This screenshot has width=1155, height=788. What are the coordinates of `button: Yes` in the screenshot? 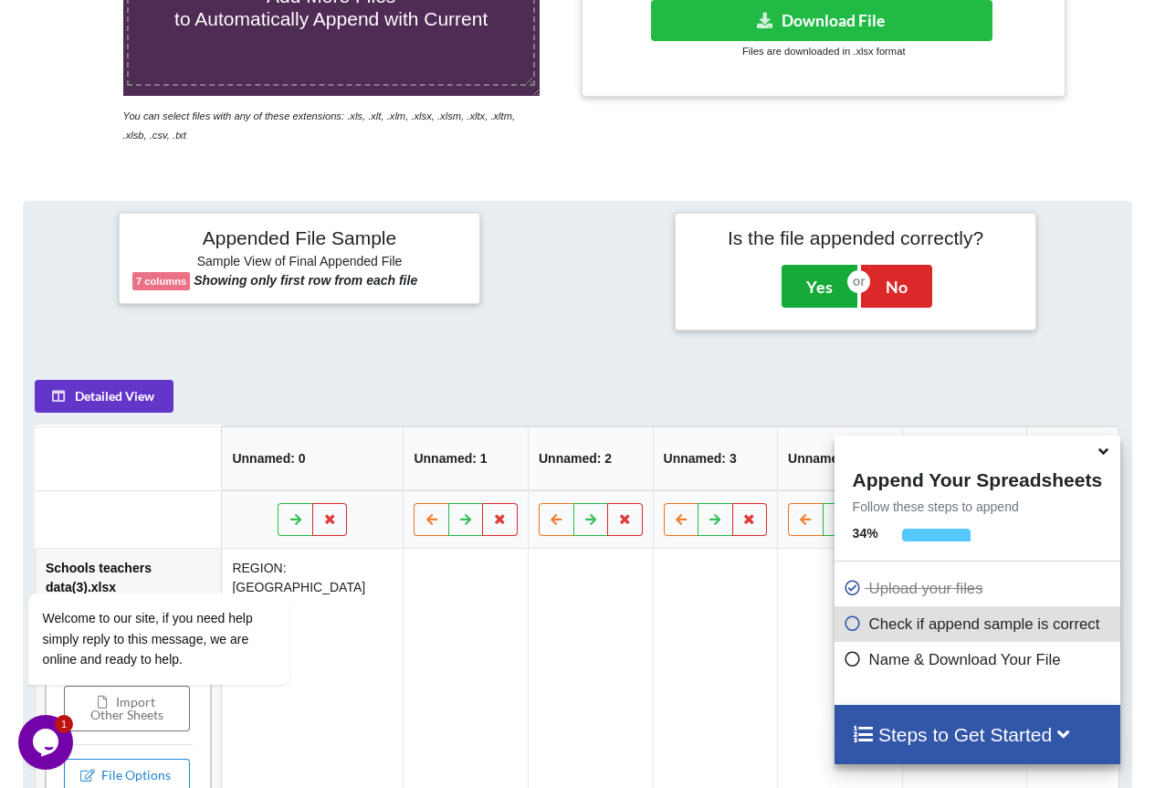 It's located at (819, 286).